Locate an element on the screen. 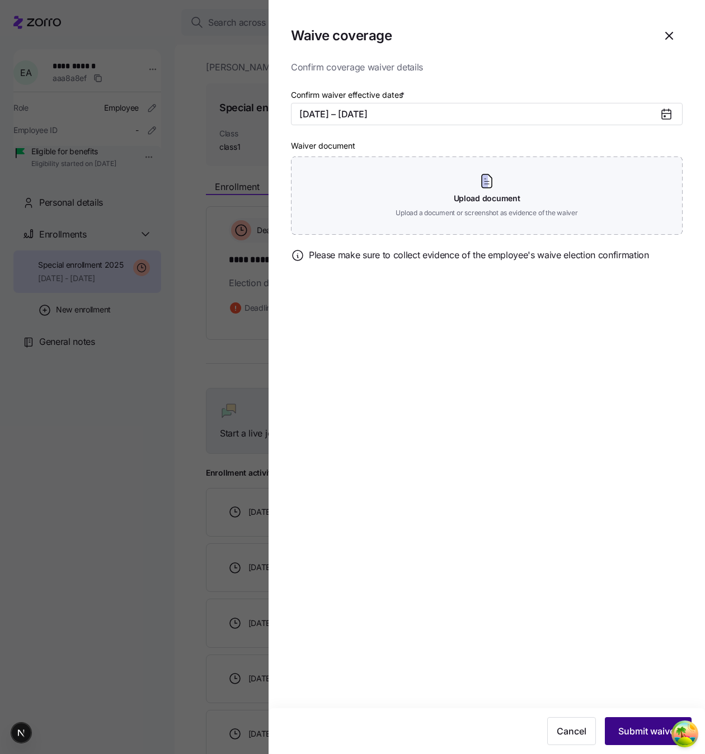 The width and height of the screenshot is (705, 754). button: Open Tanstack query devtools is located at coordinates (684, 734).